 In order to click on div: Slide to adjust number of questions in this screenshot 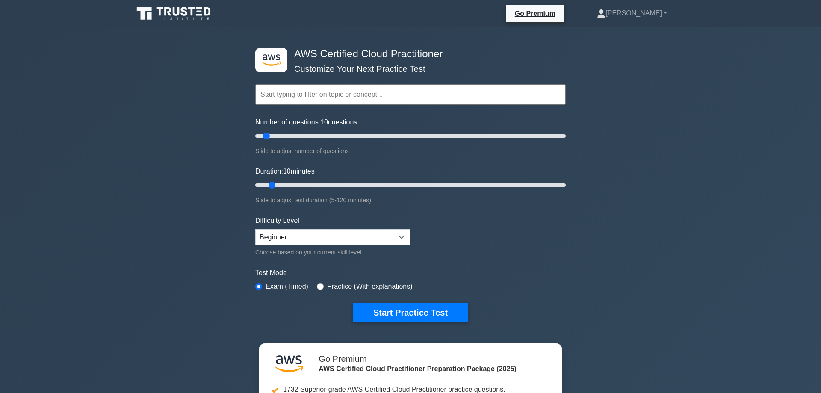, I will do `click(411, 151)`.